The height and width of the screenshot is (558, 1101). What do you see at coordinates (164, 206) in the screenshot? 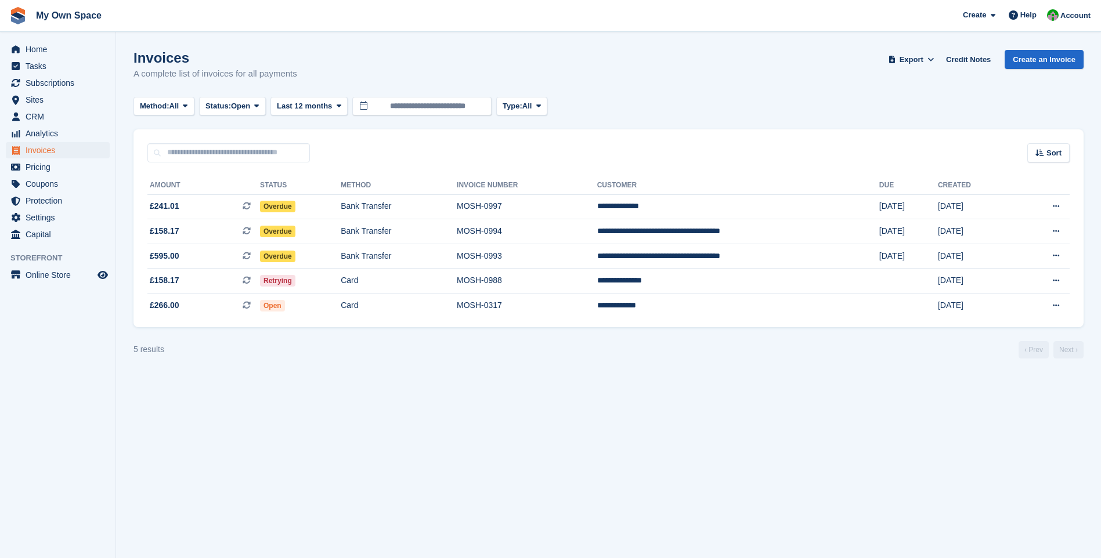
I see `span: £241.01` at bounding box center [164, 206].